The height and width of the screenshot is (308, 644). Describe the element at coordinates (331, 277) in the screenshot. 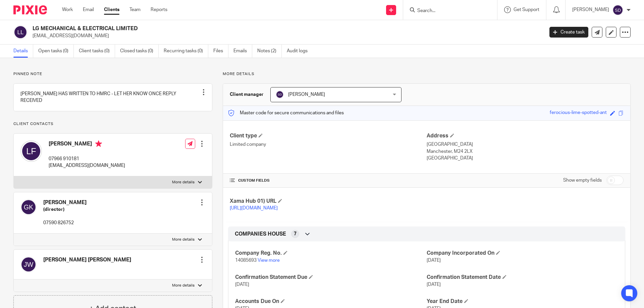

I see `h4: Confirmation Statement Due` at that location.